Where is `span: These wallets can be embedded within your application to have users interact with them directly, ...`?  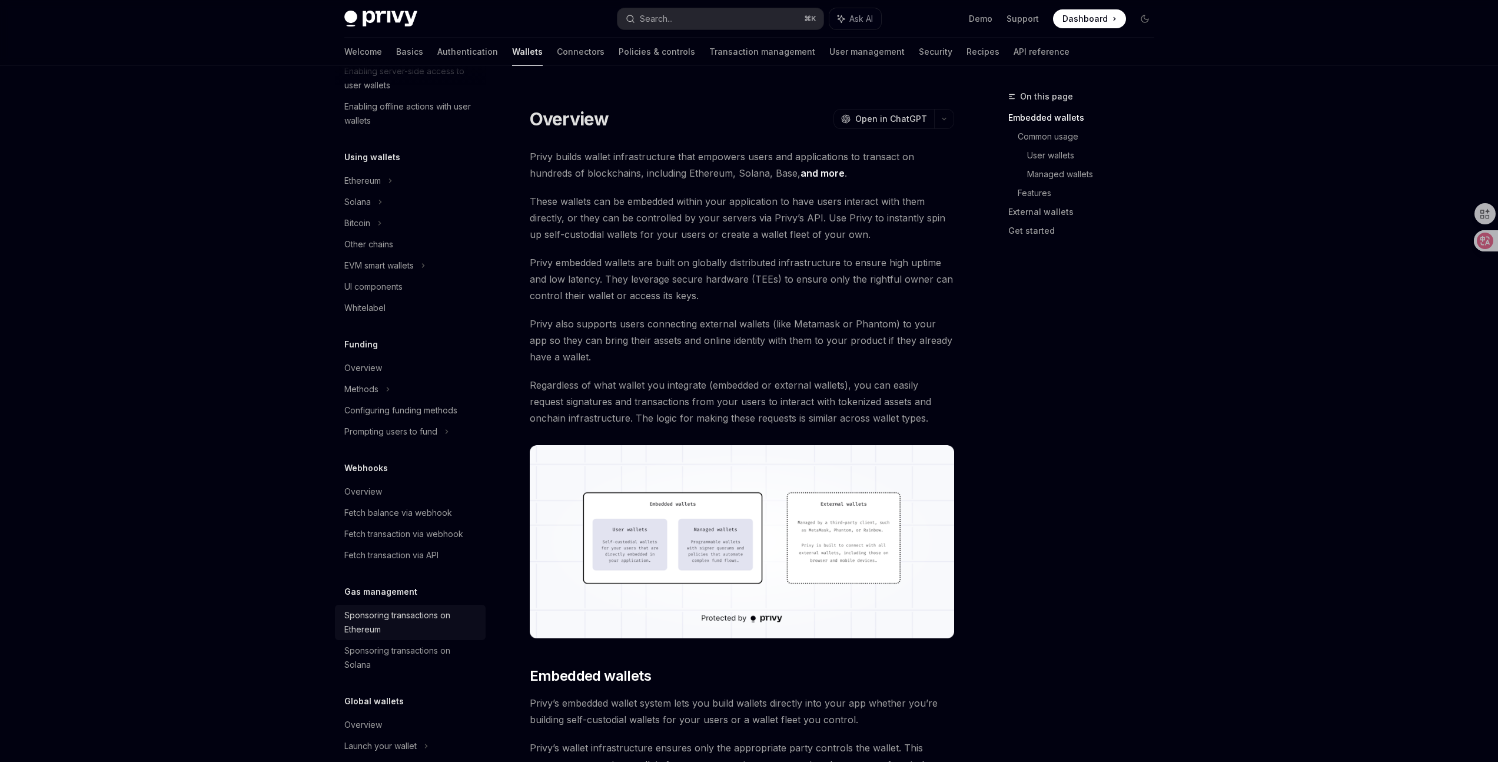 span: These wallets can be embedded within your application to have users interact with them directly, ... is located at coordinates (742, 218).